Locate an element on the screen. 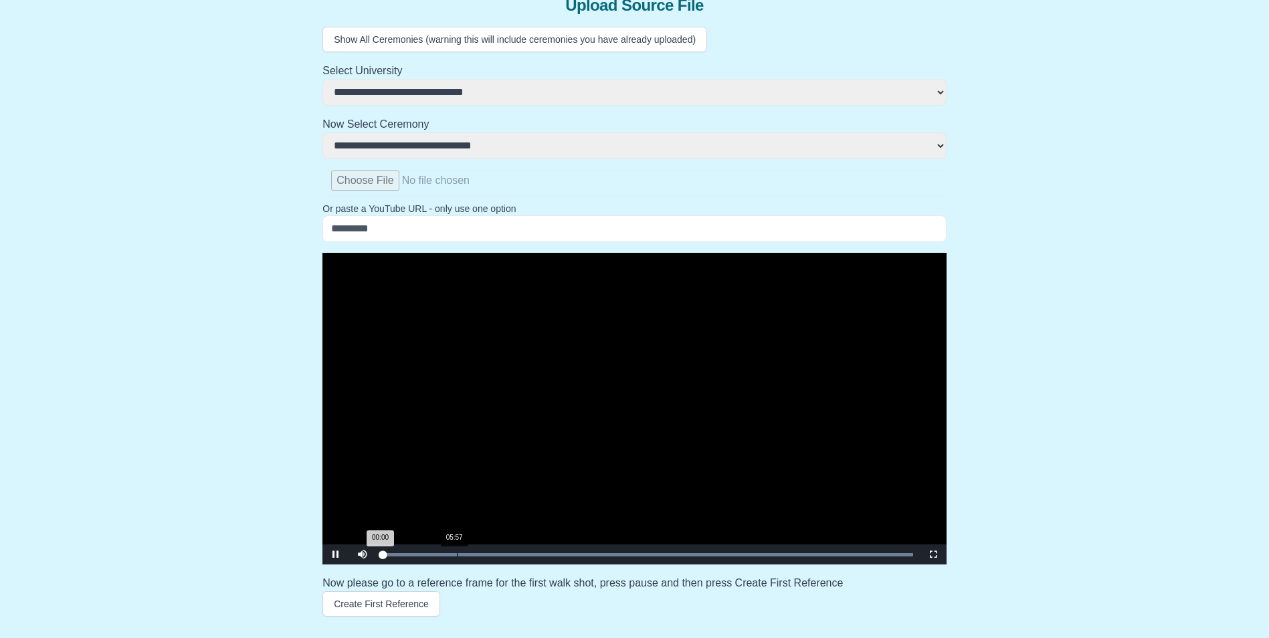 Image resolution: width=1269 pixels, height=638 pixels. h2: Select University is located at coordinates (634, 71).